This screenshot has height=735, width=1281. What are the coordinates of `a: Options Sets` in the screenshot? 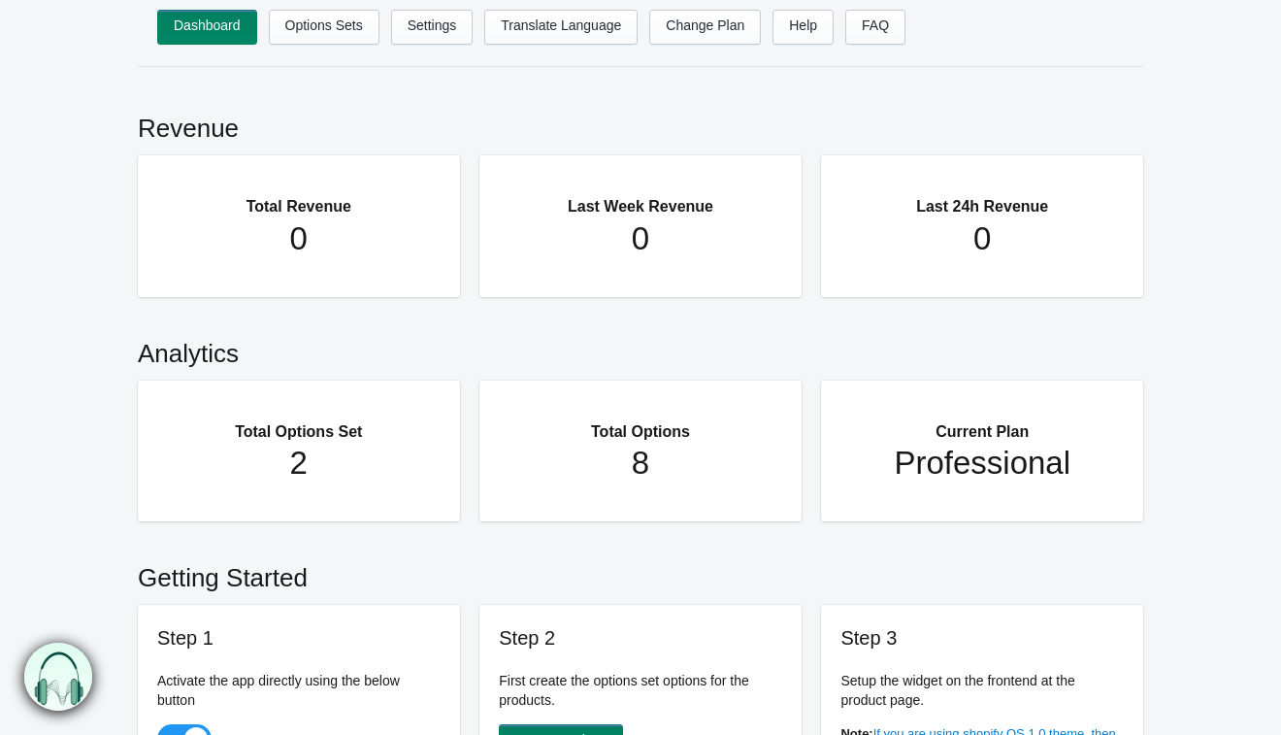 It's located at (324, 27).